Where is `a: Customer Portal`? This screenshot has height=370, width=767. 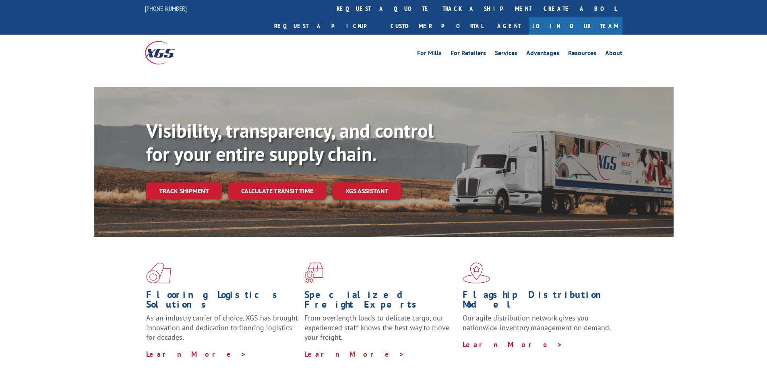 a: Customer Portal is located at coordinates (437, 26).